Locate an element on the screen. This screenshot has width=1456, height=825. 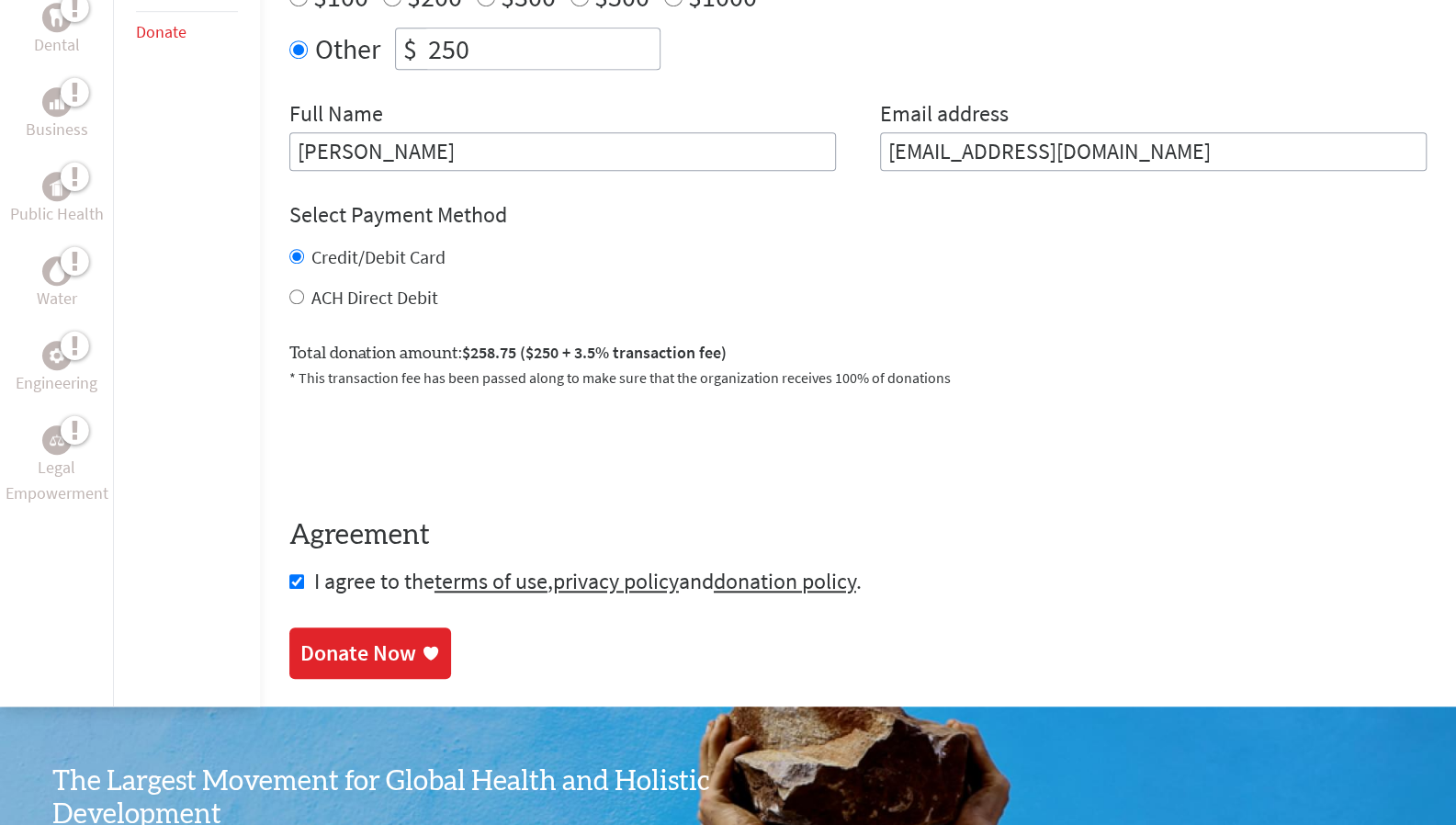
div: Legal Empowerment is located at coordinates (57, 440).